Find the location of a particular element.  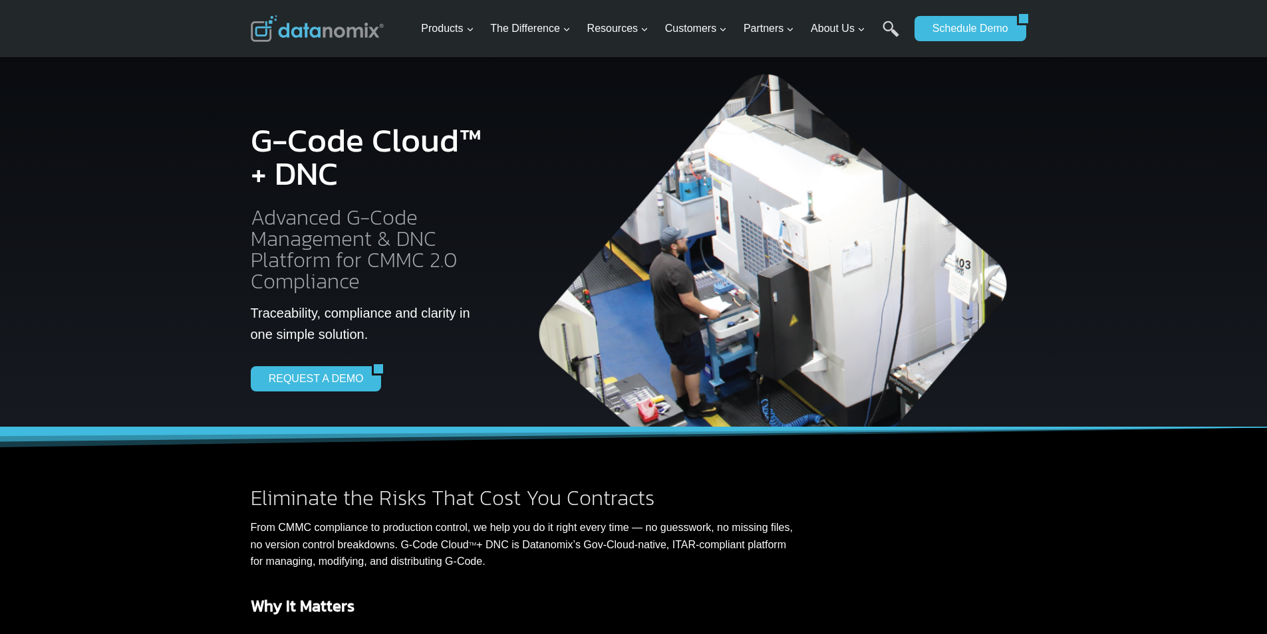

img: Datanomix is located at coordinates (317, 29).